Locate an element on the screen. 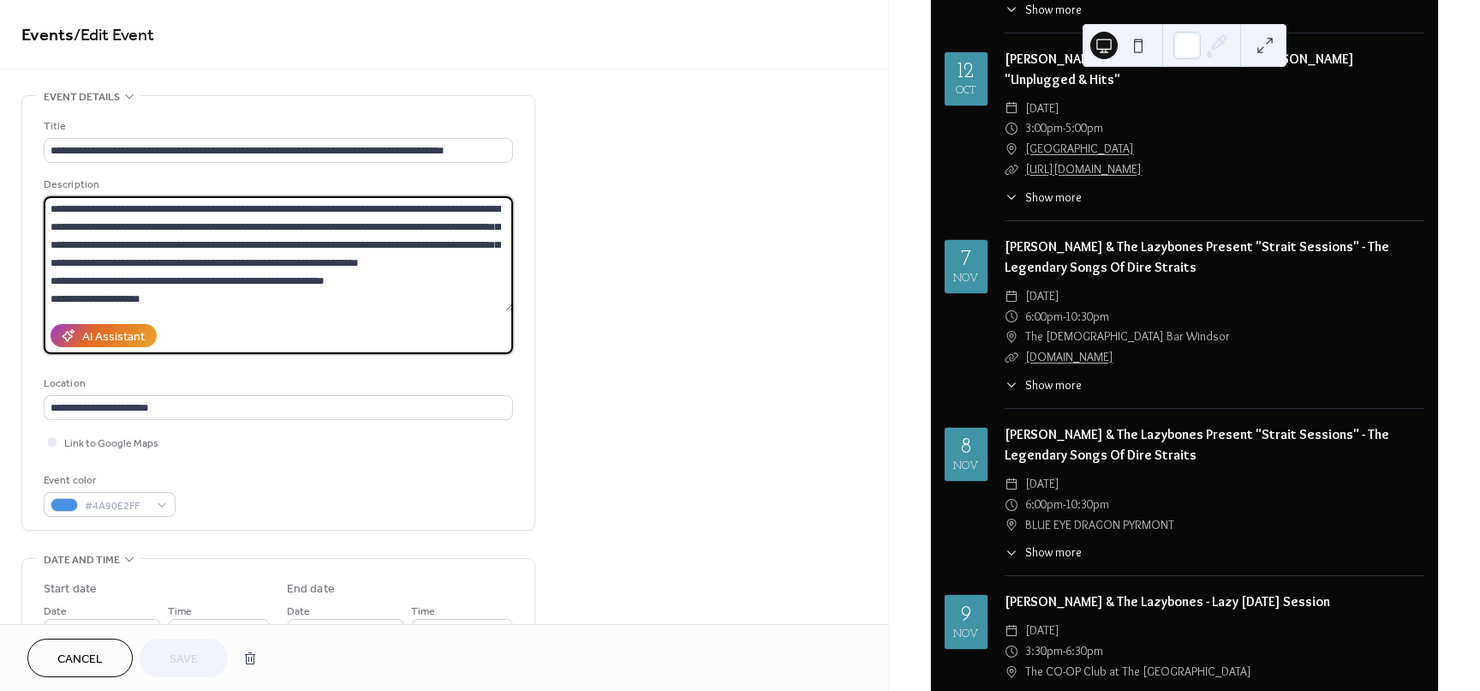 The image size is (1480, 691). div: Description is located at coordinates (277, 184).